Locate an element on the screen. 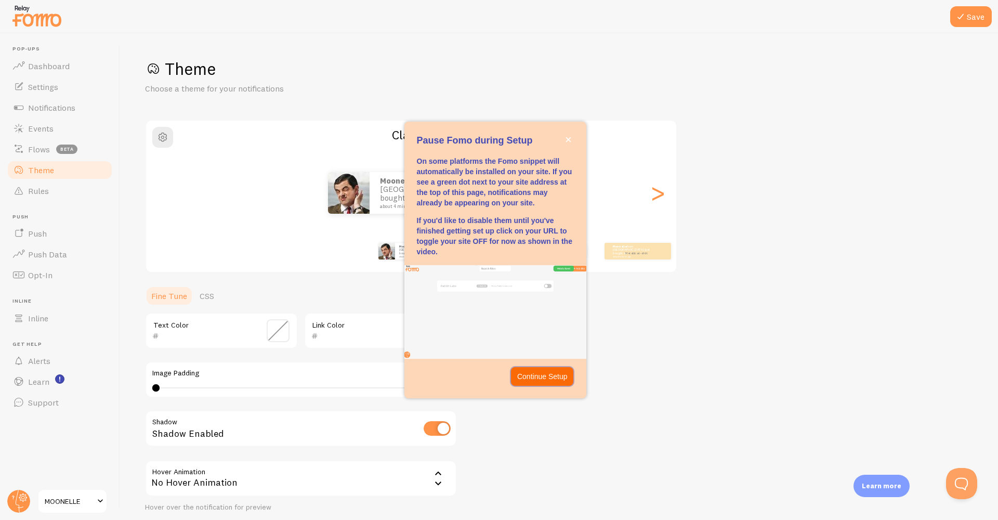 The image size is (998, 520). a: Notifications is located at coordinates (60, 108).